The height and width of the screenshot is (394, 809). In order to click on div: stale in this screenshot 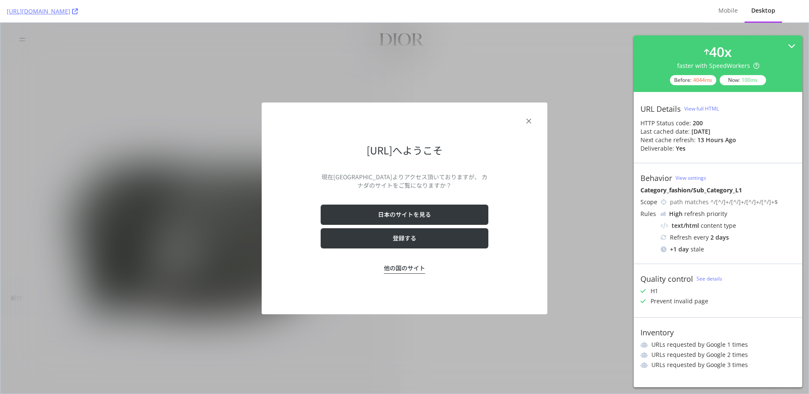, I will do `click(728, 249)`.